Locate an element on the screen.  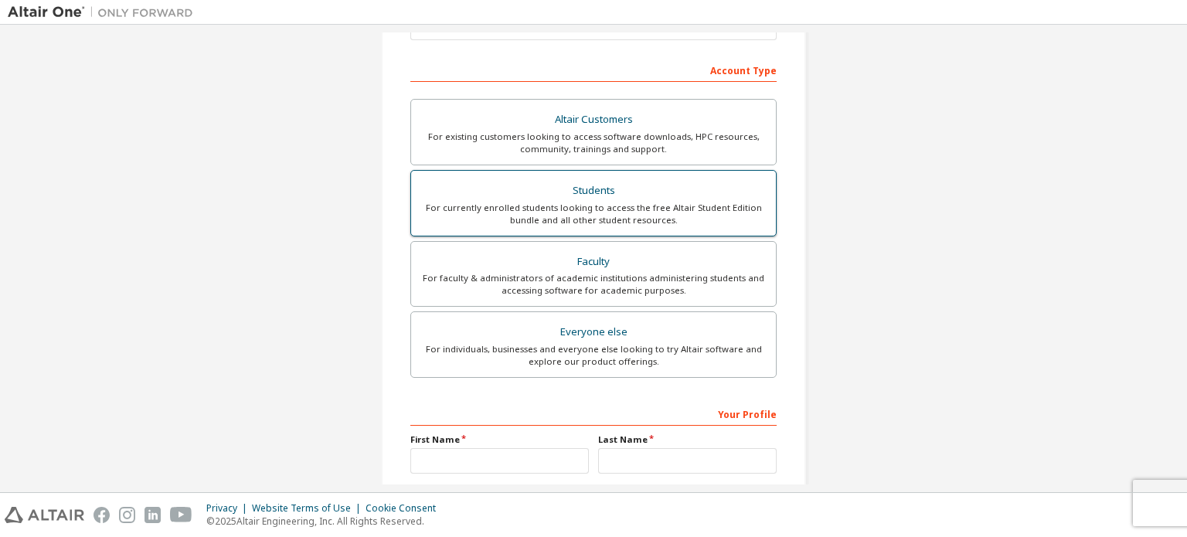
label: First Name is located at coordinates (499, 440).